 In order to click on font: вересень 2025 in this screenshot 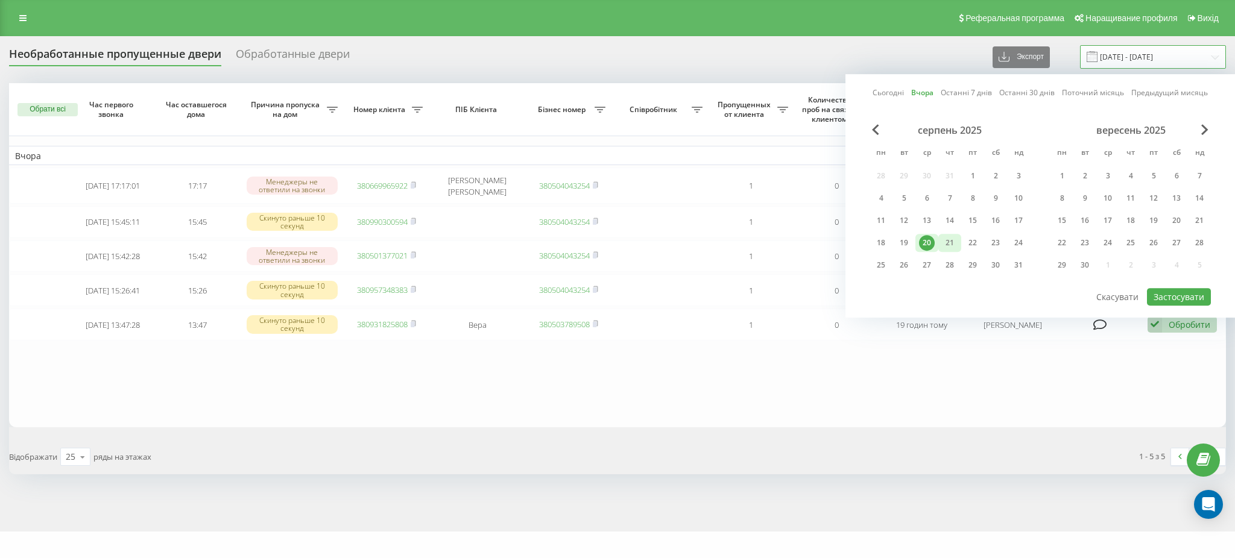, I will do `click(1130, 130)`.